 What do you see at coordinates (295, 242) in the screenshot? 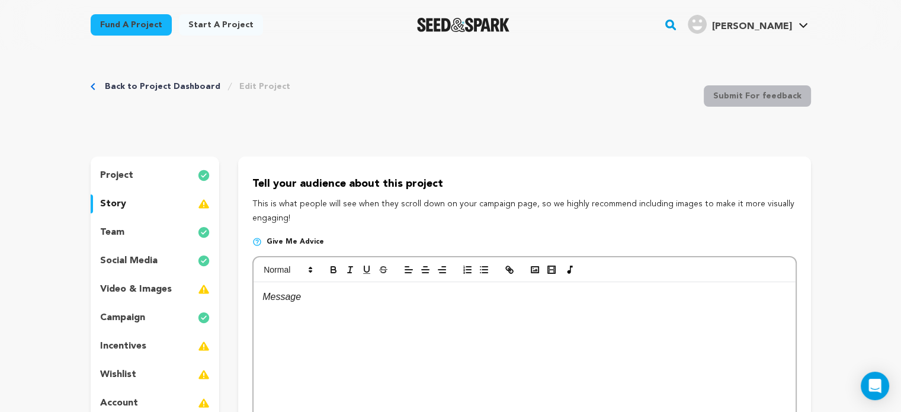
I see `span: Give me advice` at bounding box center [295, 242].